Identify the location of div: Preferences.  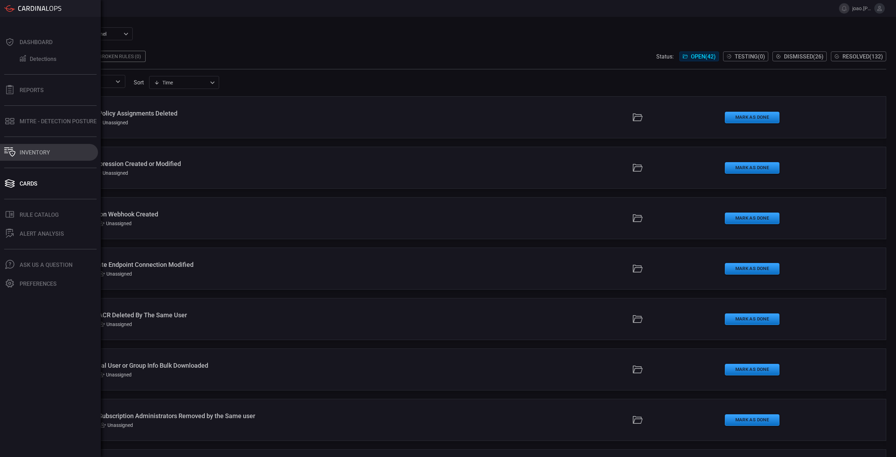
(38, 283).